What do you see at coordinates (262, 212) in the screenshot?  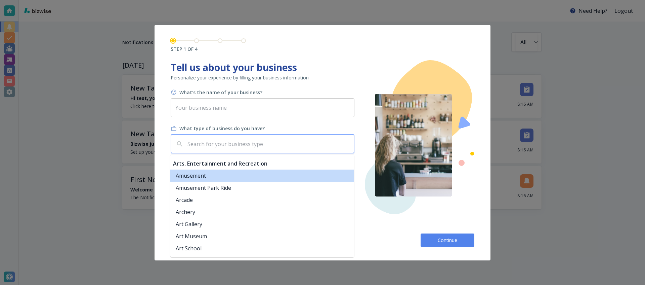 I see `li: Archery` at bounding box center [262, 212].